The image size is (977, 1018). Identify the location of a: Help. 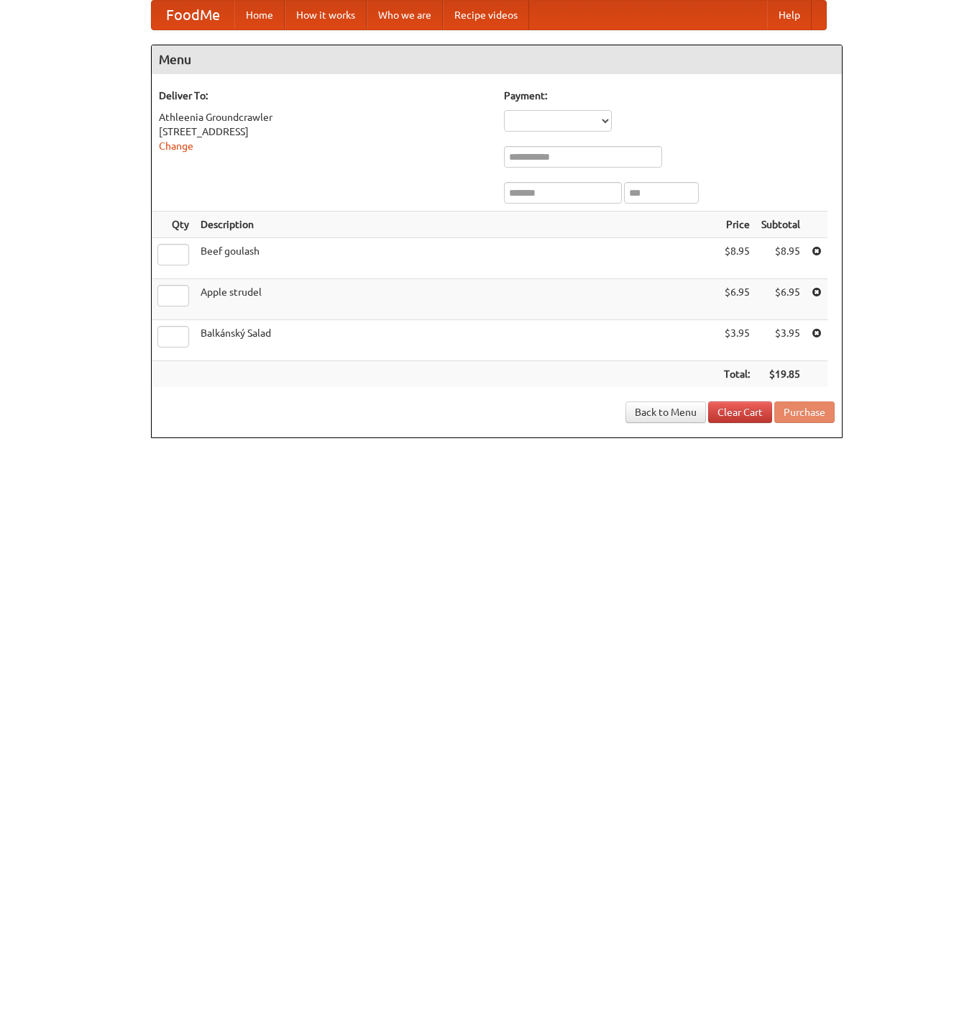
(790, 15).